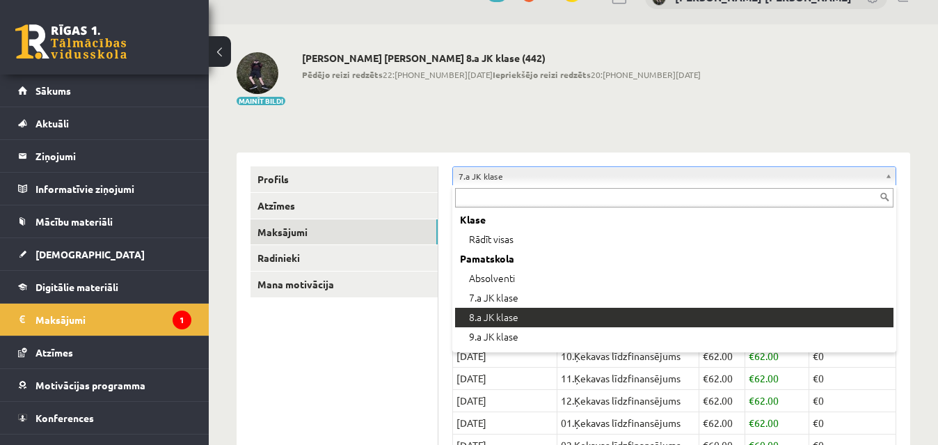  Describe the element at coordinates (674, 220) in the screenshot. I see `div: Klase` at that location.